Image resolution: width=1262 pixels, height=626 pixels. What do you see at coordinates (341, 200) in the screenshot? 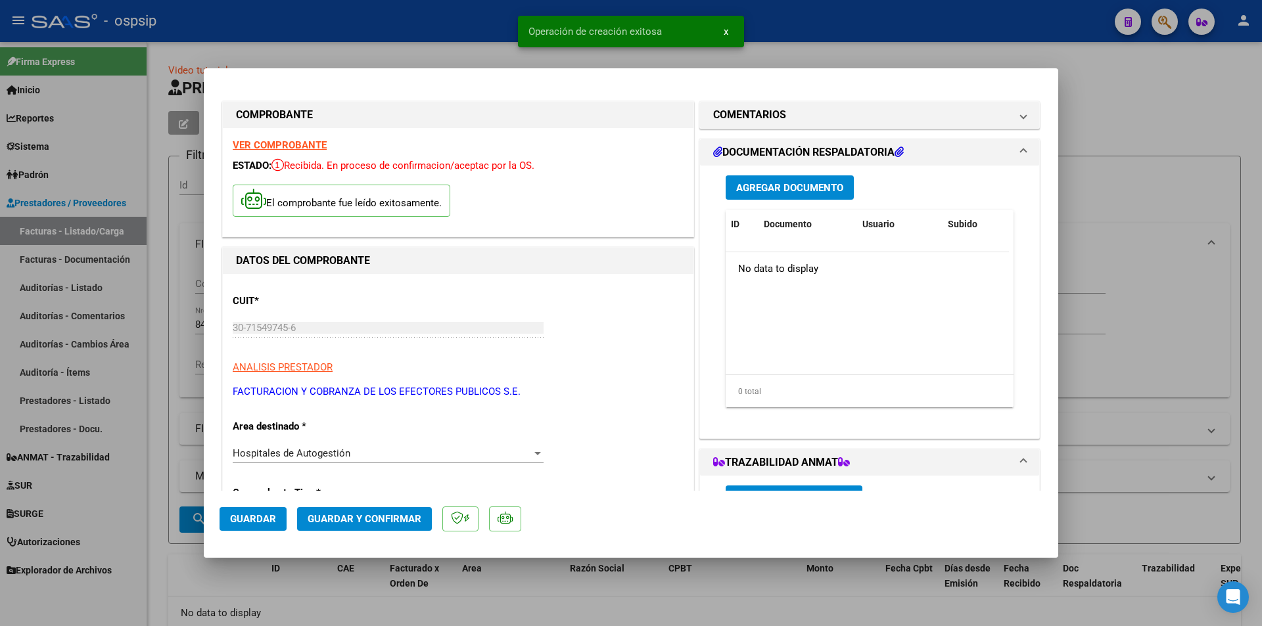
I see `p: El comprobante fue leído exitosamente.` at bounding box center [341, 200].